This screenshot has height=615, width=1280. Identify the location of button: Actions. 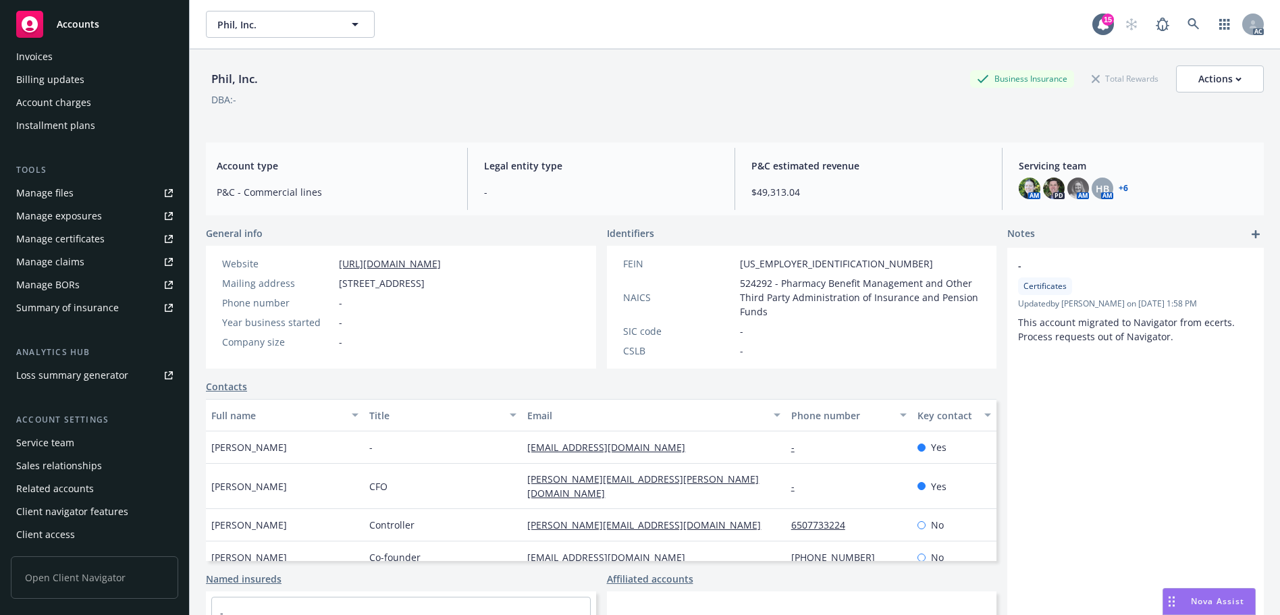
(1220, 79).